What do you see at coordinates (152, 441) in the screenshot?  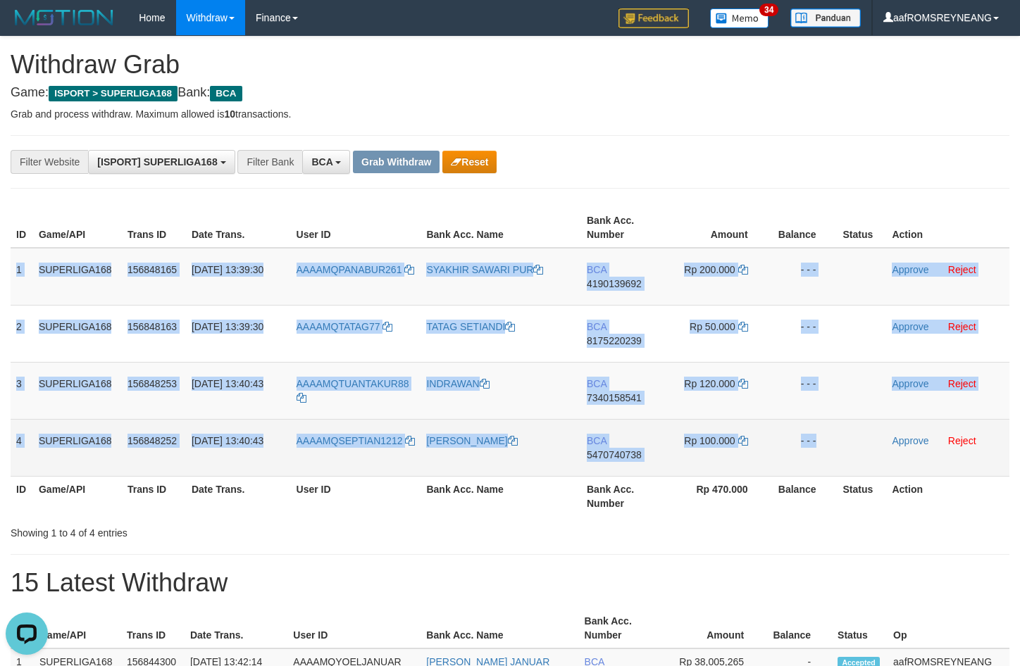 I see `span: 156848252` at bounding box center [152, 441].